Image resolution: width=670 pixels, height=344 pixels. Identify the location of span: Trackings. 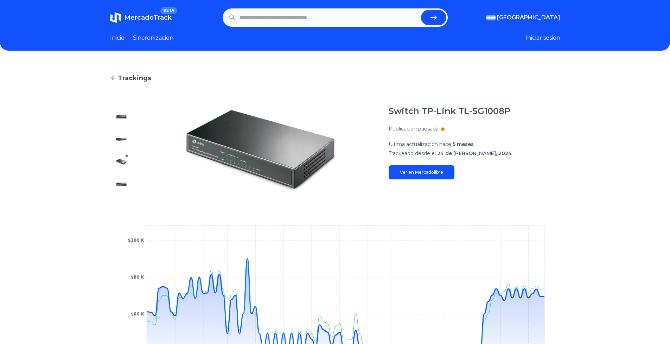
(134, 78).